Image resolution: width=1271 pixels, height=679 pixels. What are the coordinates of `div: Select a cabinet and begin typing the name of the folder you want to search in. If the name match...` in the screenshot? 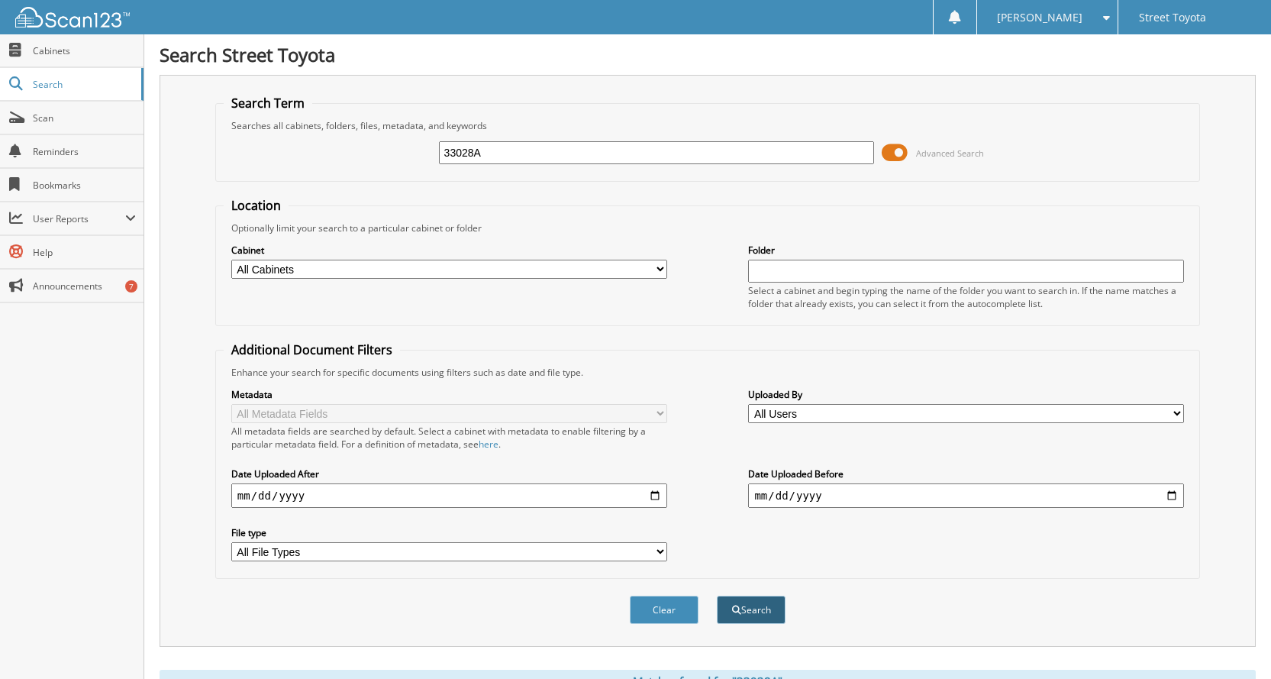 It's located at (966, 297).